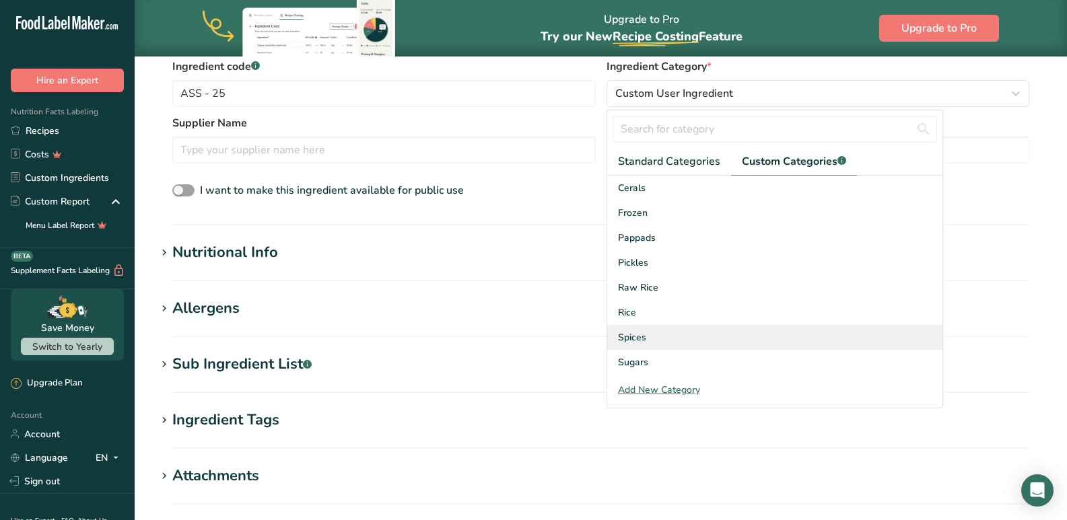  Describe the element at coordinates (939, 28) in the screenshot. I see `span: Upgrade to Pro` at that location.